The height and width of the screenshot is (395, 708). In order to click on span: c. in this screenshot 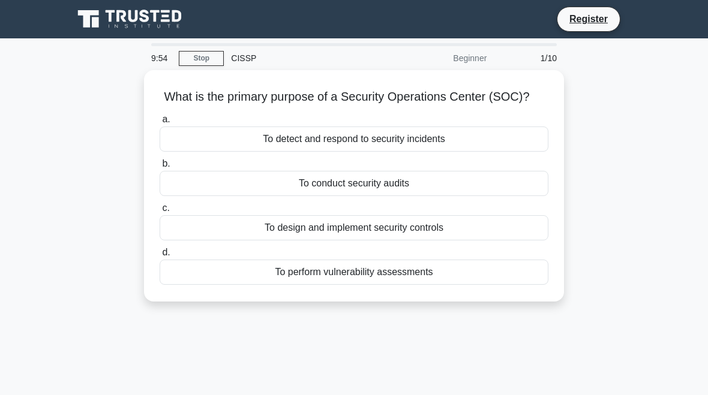, I will do `click(166, 207)`.